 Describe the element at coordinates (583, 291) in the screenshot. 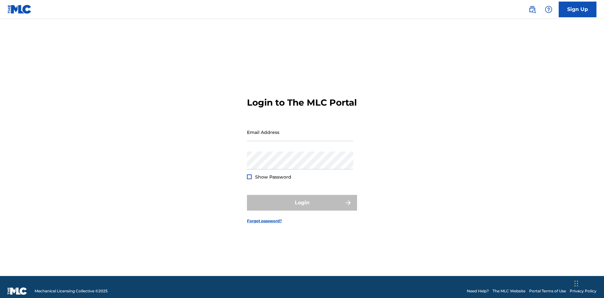

I see `a: Privacy Policy` at that location.